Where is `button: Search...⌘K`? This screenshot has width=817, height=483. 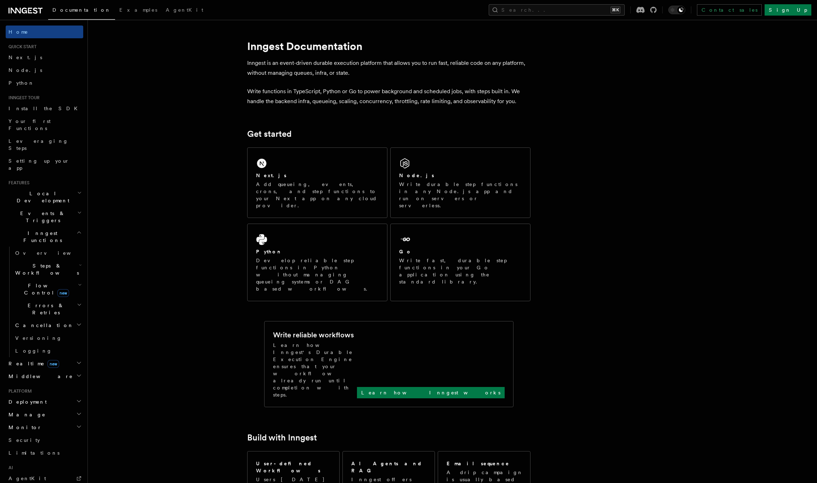
button: Search...⌘K is located at coordinates (557, 10).